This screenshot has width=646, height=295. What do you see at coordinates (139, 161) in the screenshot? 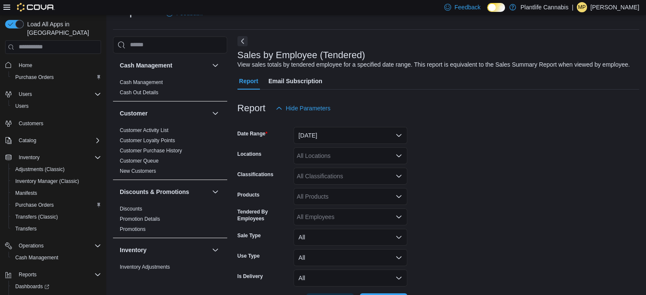
I see `a: Customer Queue` at bounding box center [139, 161].